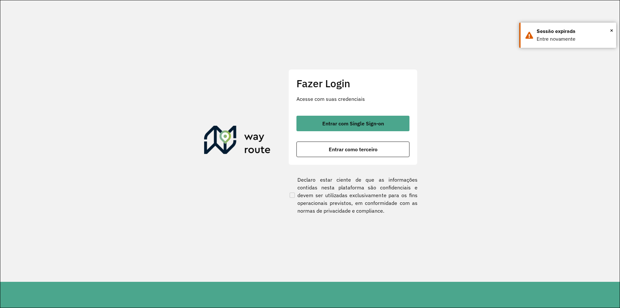 Image resolution: width=620 pixels, height=308 pixels. What do you see at coordinates (574, 39) in the screenshot?
I see `div: Entre novamente` at bounding box center [574, 39].